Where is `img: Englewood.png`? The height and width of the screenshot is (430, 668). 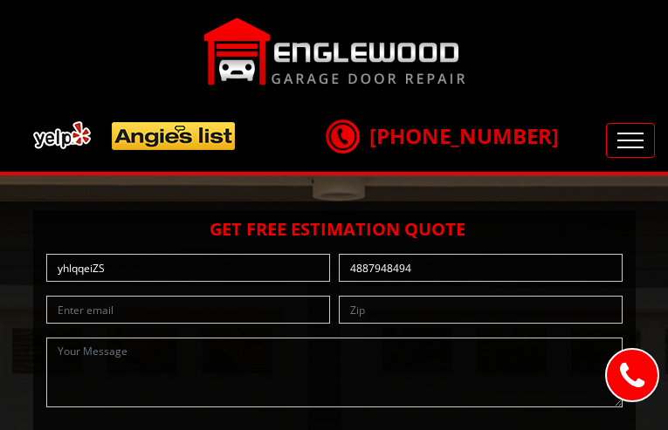 img: Englewood.png is located at coordinates (334, 51).